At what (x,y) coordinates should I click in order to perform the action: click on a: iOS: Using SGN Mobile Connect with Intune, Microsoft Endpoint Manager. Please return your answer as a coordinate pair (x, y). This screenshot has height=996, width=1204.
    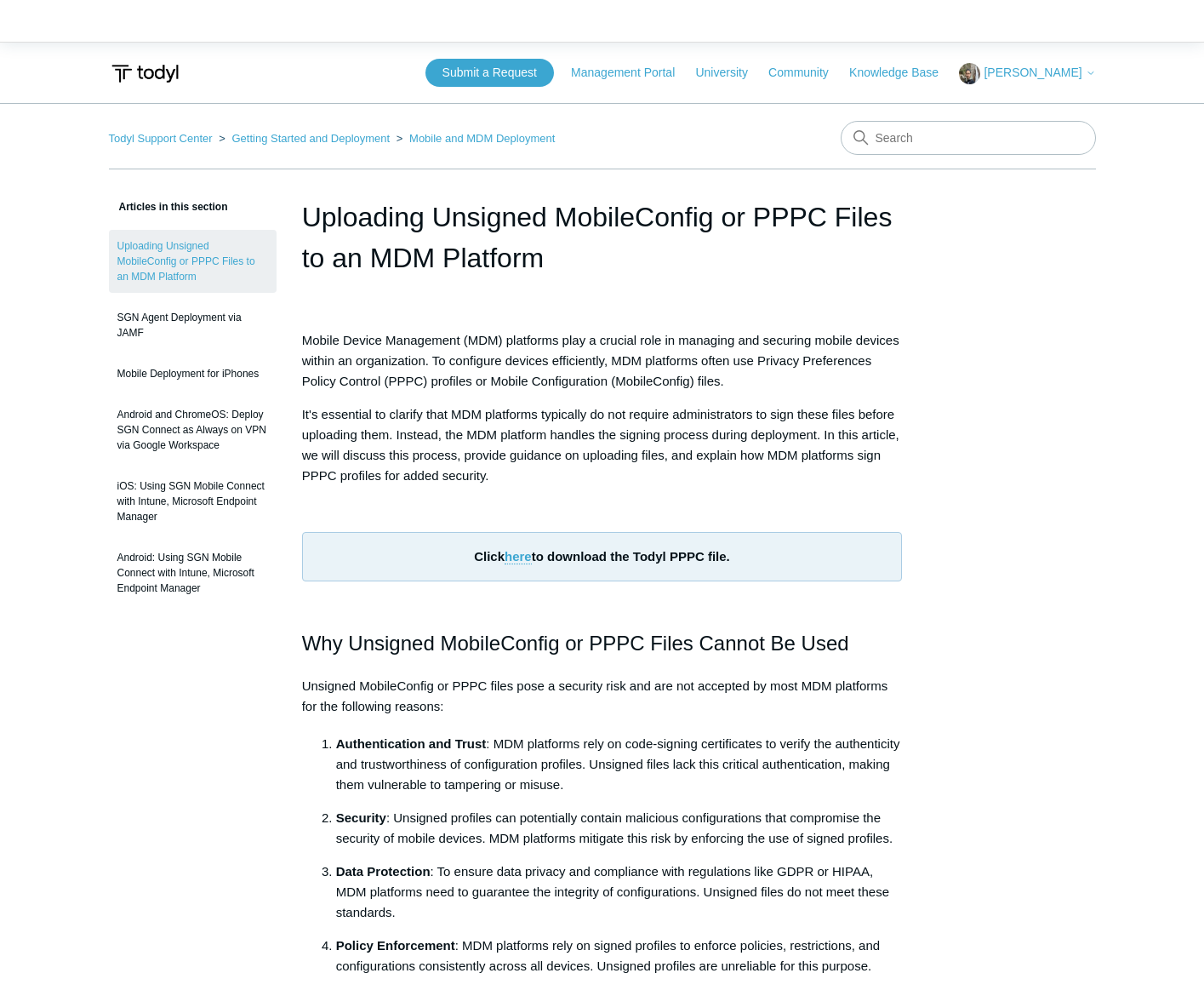
    Looking at the image, I should click on (192, 501).